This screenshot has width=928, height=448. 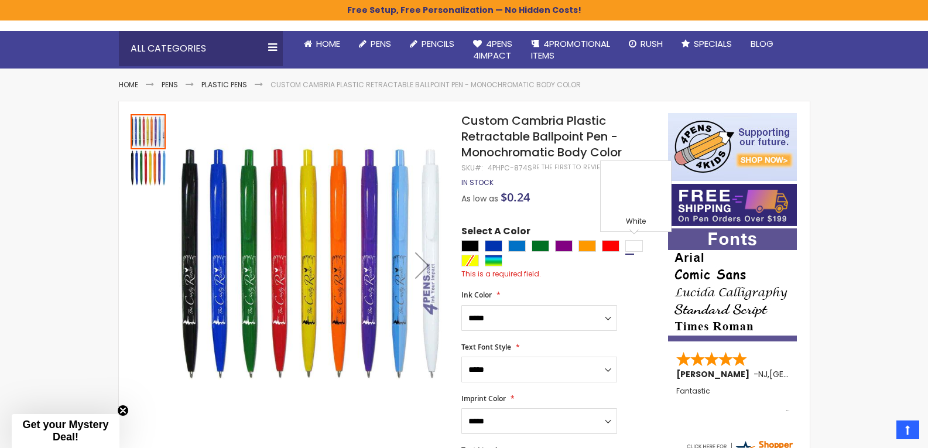 What do you see at coordinates (646, 44) in the screenshot?
I see `a: Rush` at bounding box center [646, 44].